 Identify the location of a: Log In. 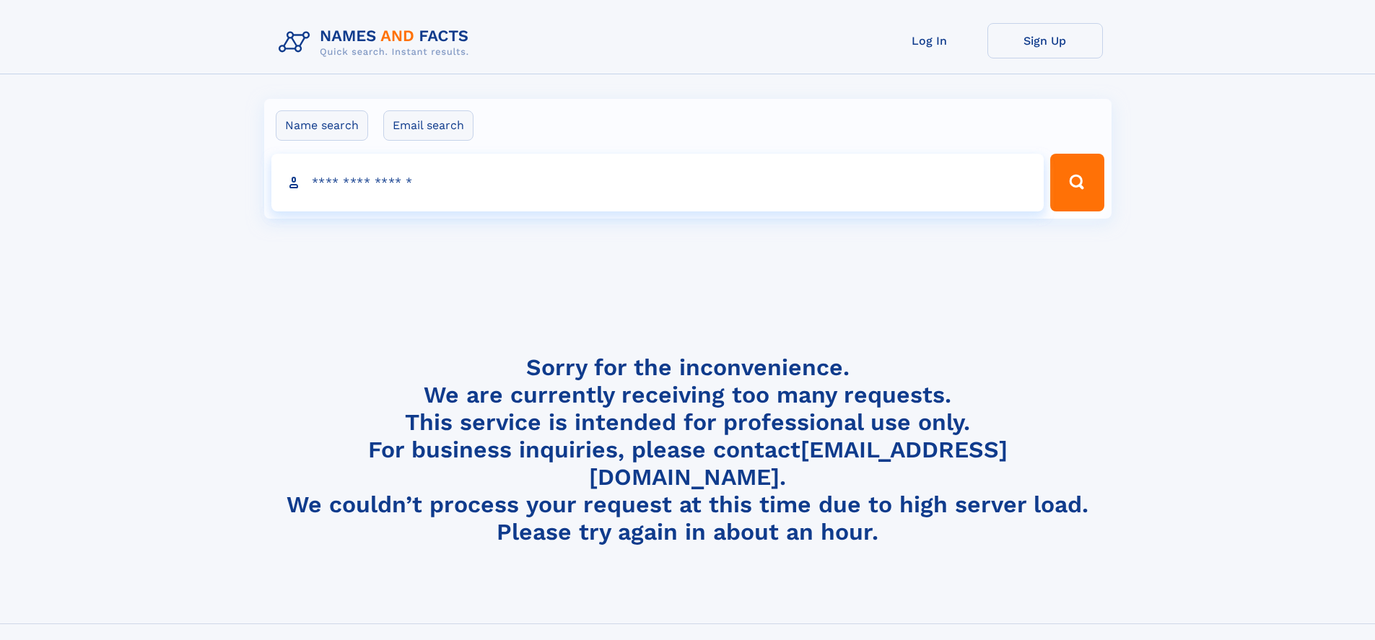
(930, 40).